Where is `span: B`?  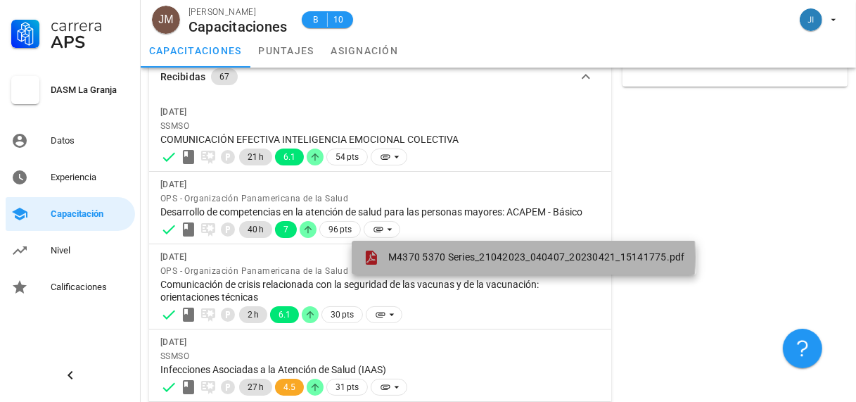
span: B is located at coordinates (316, 20).